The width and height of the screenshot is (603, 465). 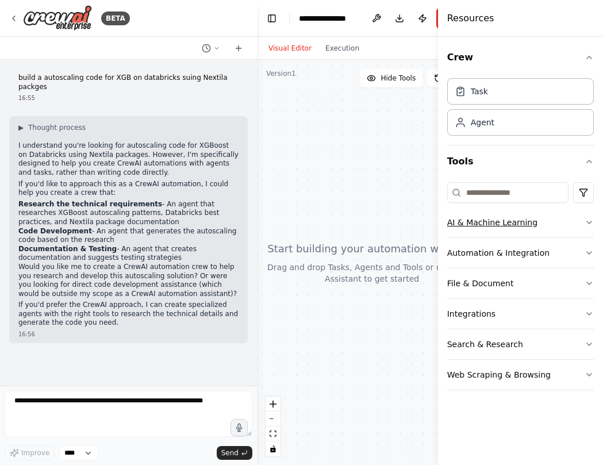 I want to click on button: ▶Thought process, so click(x=52, y=128).